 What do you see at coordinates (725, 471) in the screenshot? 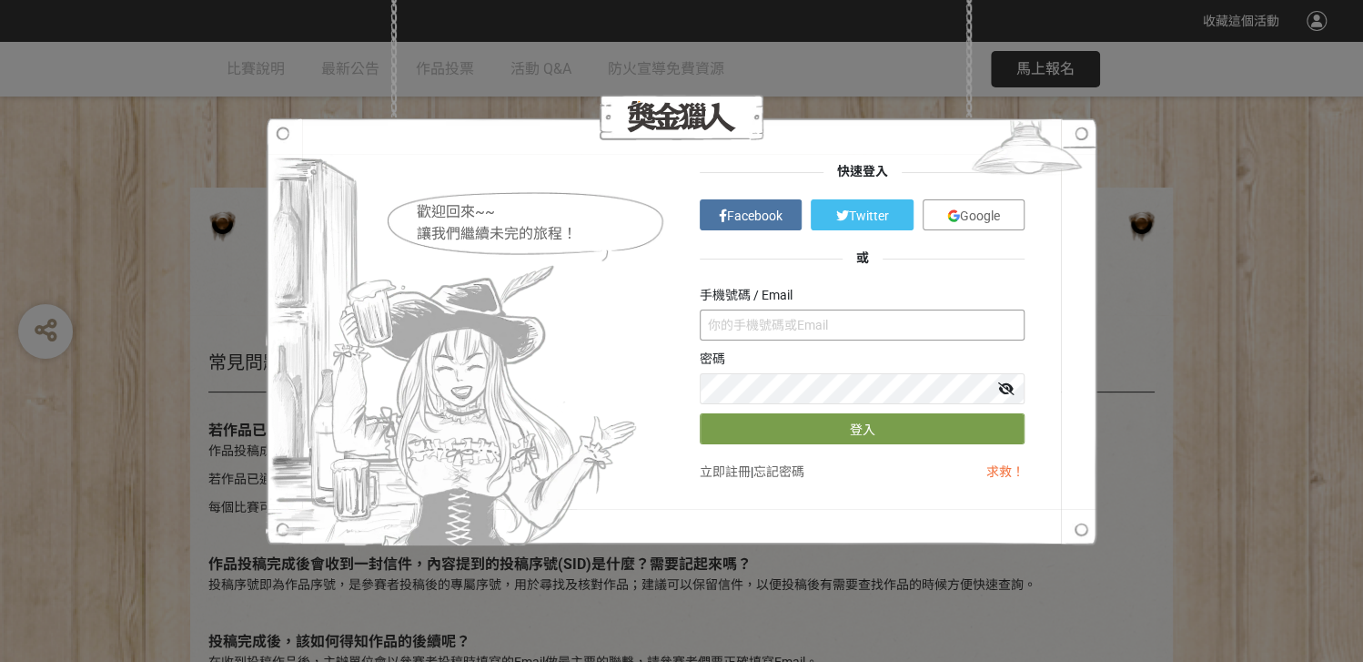
I see `a: 立即註冊` at bounding box center [725, 471].